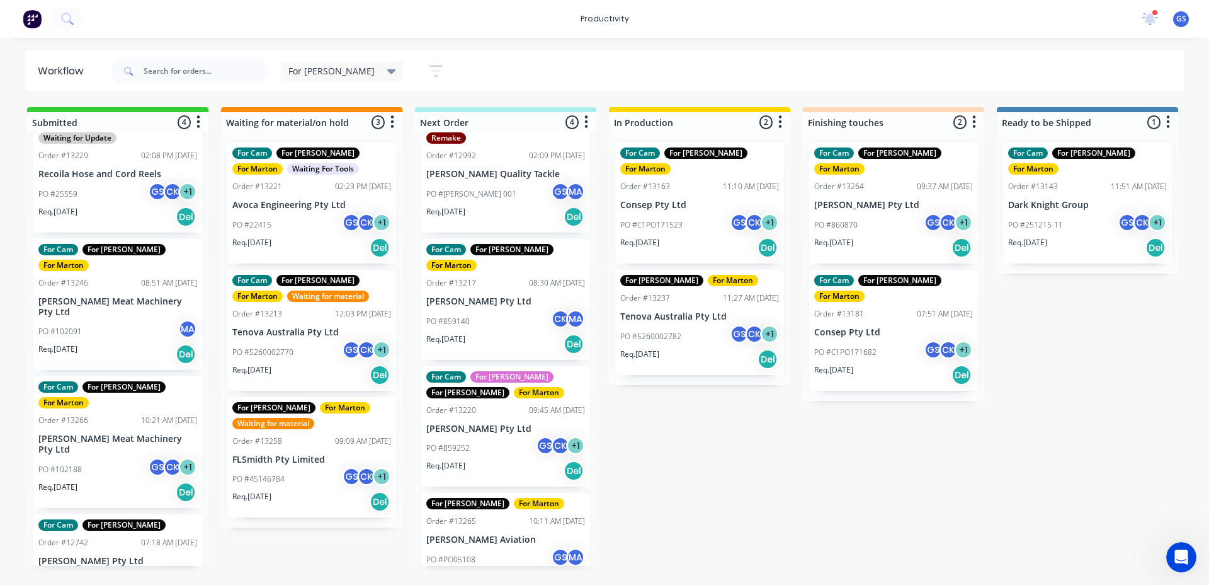 The width and height of the screenshot is (1209, 585). Describe the element at coordinates (118, 174) in the screenshot. I see `p: Recoila Hose and Cord Reels` at that location.